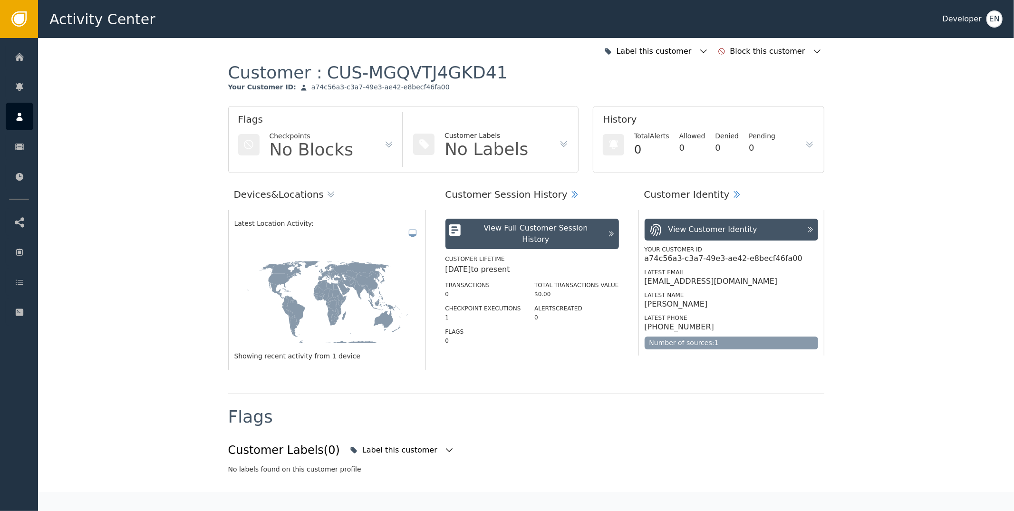 The height and width of the screenshot is (511, 1014). Describe the element at coordinates (506, 194) in the screenshot. I see `div: Customer Session History` at that location.